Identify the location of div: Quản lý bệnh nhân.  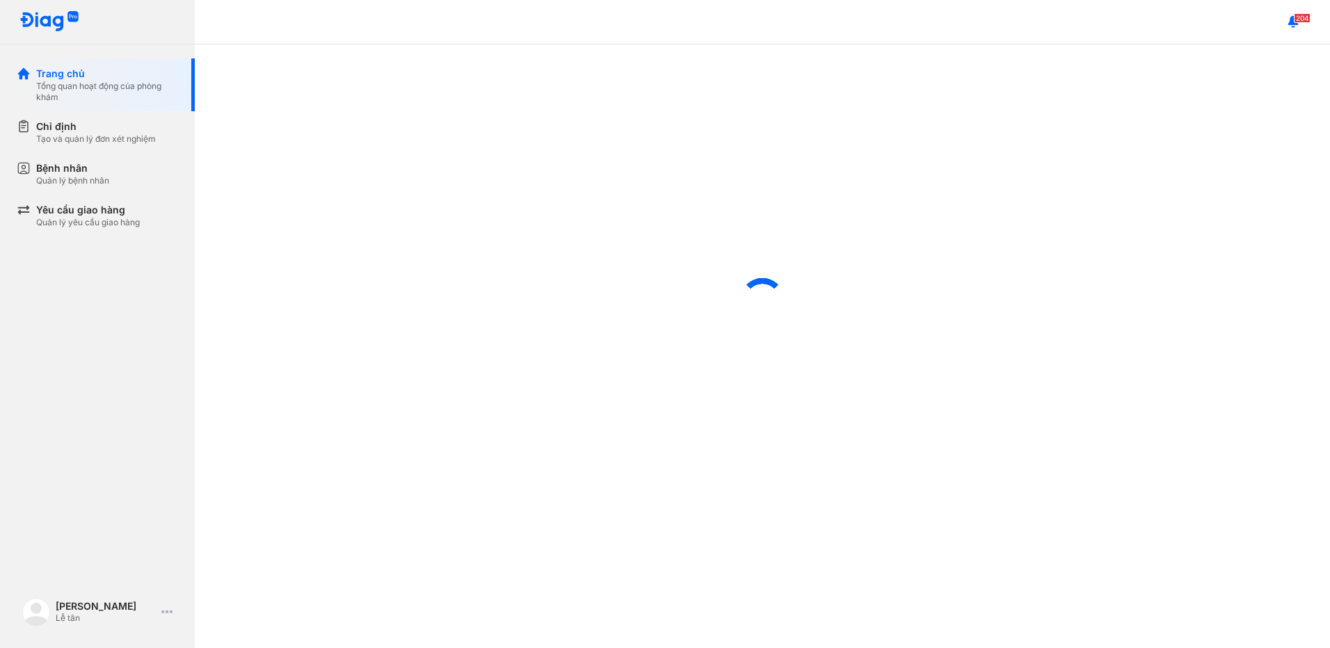
(72, 181).